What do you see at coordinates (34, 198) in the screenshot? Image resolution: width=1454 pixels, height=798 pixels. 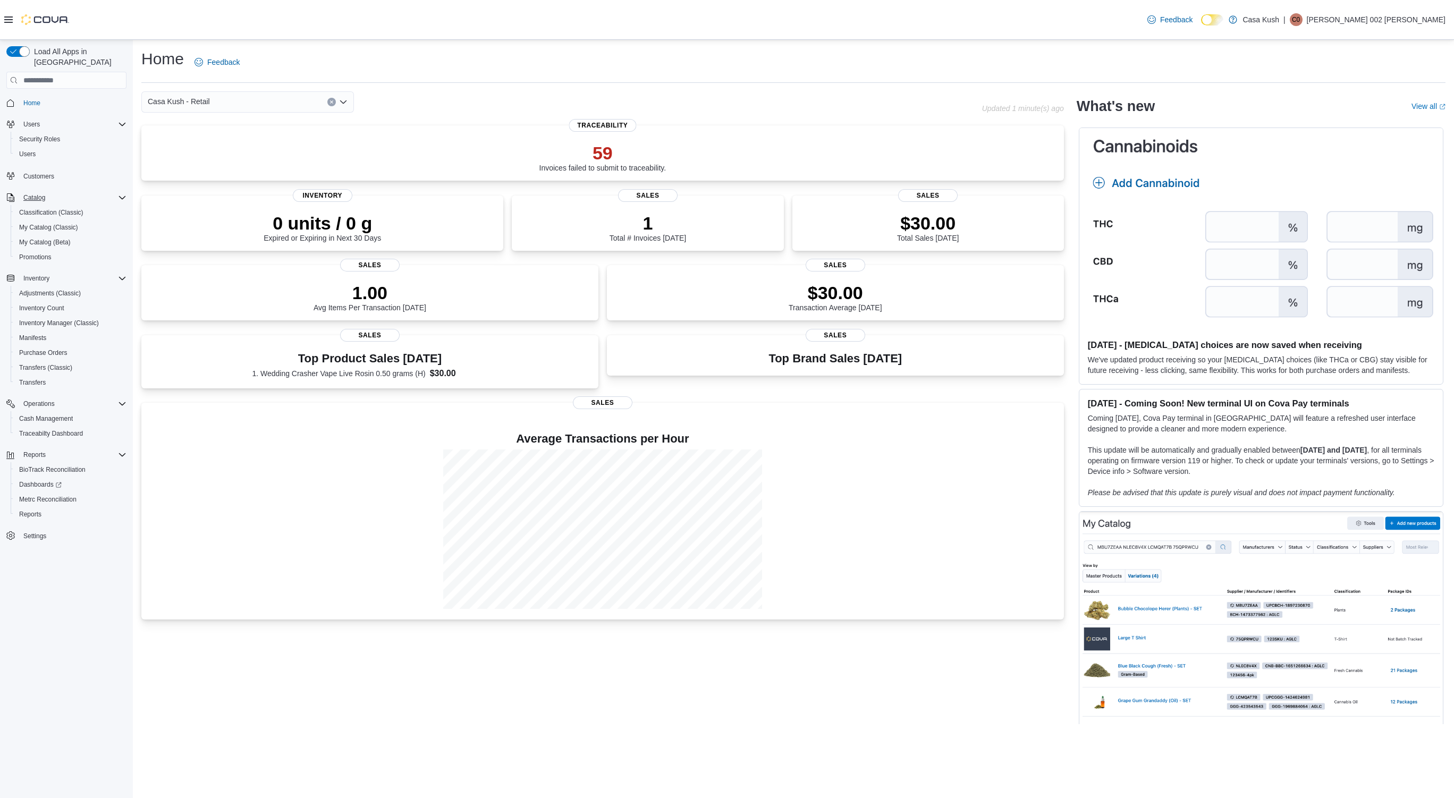 I see `button: Catalog` at bounding box center [34, 198].